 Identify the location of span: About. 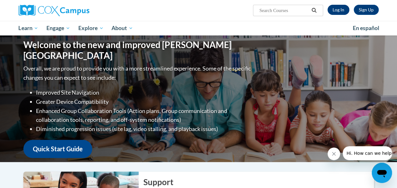
(122, 28).